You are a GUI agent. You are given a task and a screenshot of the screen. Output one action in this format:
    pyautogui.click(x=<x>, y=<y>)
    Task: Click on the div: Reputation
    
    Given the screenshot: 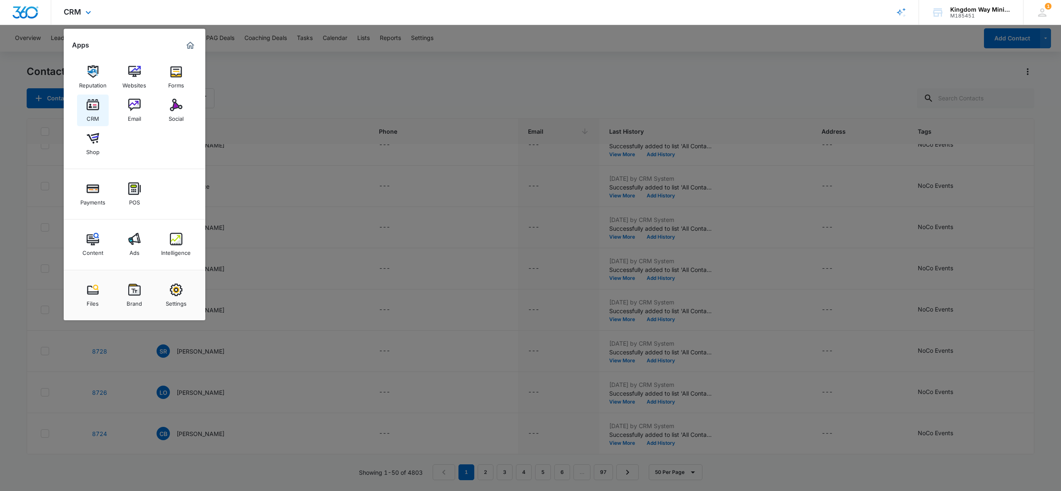 What is the action you would take?
    pyautogui.click(x=93, y=83)
    